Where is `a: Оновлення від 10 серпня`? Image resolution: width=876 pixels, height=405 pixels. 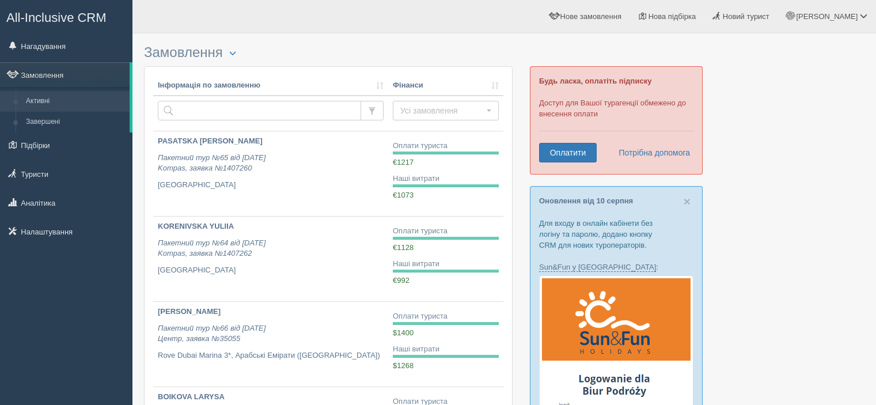 a: Оновлення від 10 серпня is located at coordinates (586, 201).